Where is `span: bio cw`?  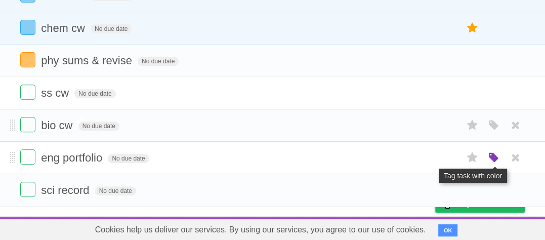 span: bio cw is located at coordinates (58, 125).